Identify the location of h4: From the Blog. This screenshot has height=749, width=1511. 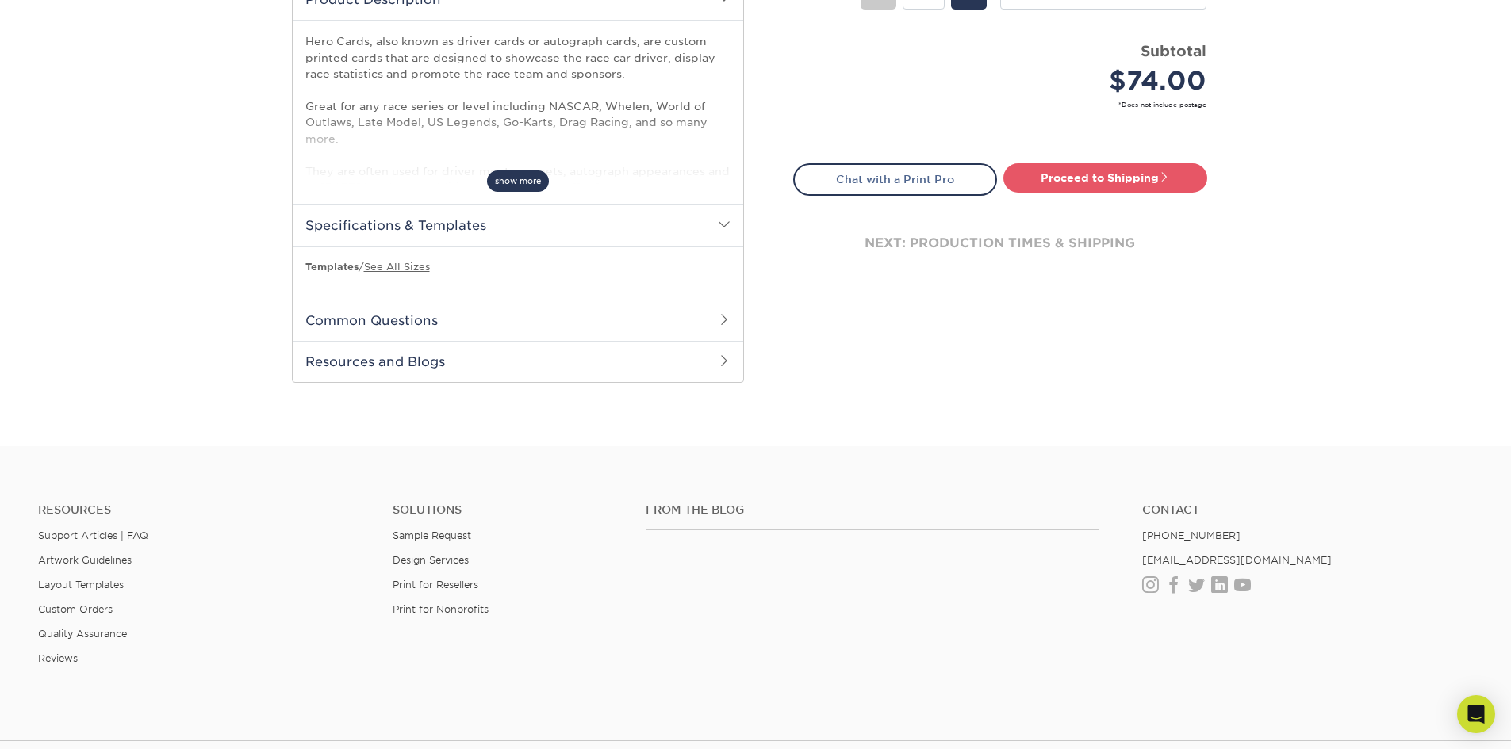
(872, 510).